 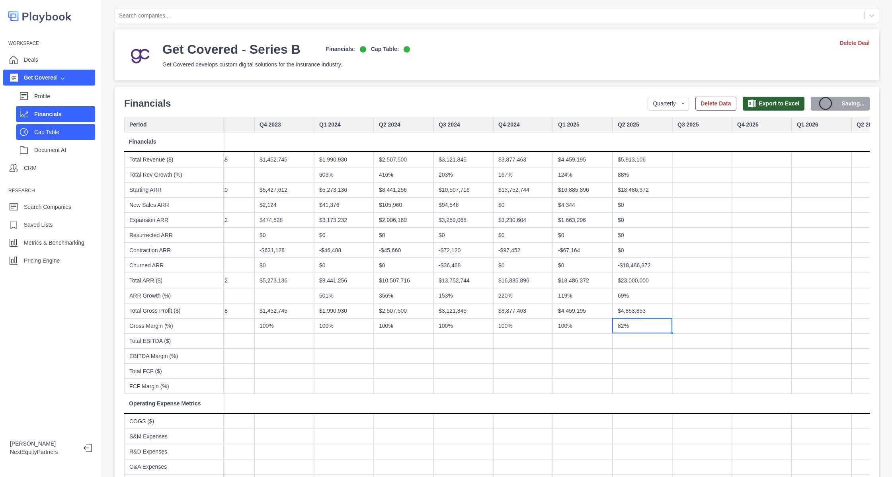 What do you see at coordinates (174, 467) in the screenshot?
I see `div: G&A Expenses` at bounding box center [174, 467].